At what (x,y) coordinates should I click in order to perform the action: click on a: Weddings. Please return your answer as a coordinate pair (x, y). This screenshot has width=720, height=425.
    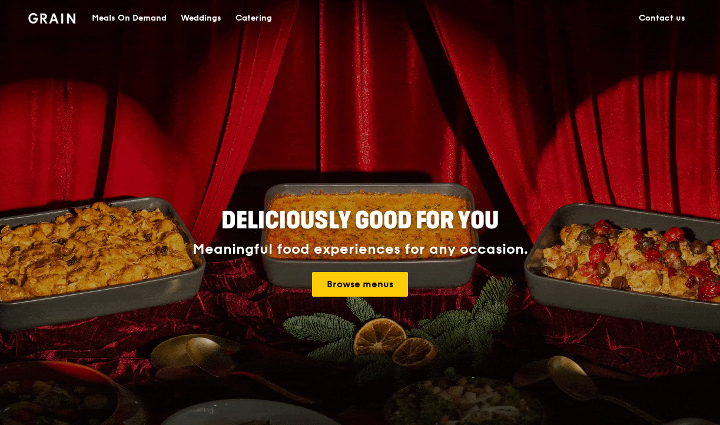
    Looking at the image, I should click on (201, 18).